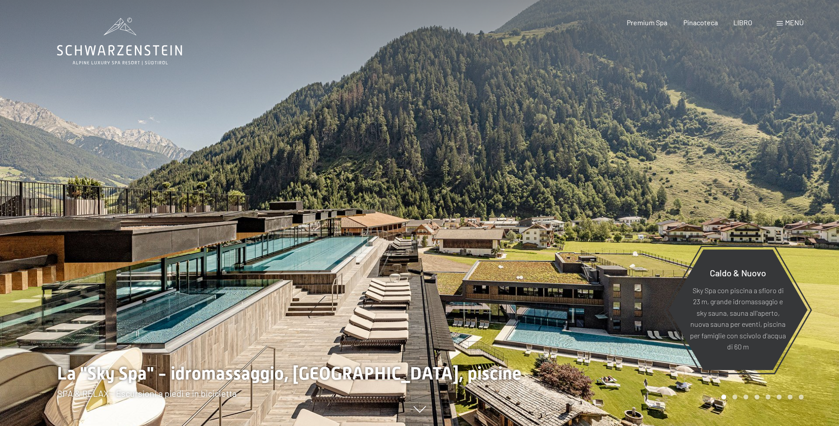 The image size is (839, 426). I want to click on a: LIBRO, so click(743, 22).